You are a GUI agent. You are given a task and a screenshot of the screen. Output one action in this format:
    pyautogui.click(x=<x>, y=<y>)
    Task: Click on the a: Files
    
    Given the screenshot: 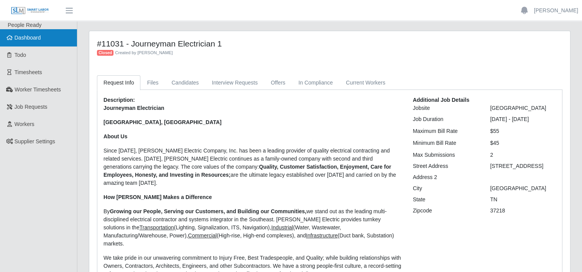 What is the action you would take?
    pyautogui.click(x=153, y=83)
    